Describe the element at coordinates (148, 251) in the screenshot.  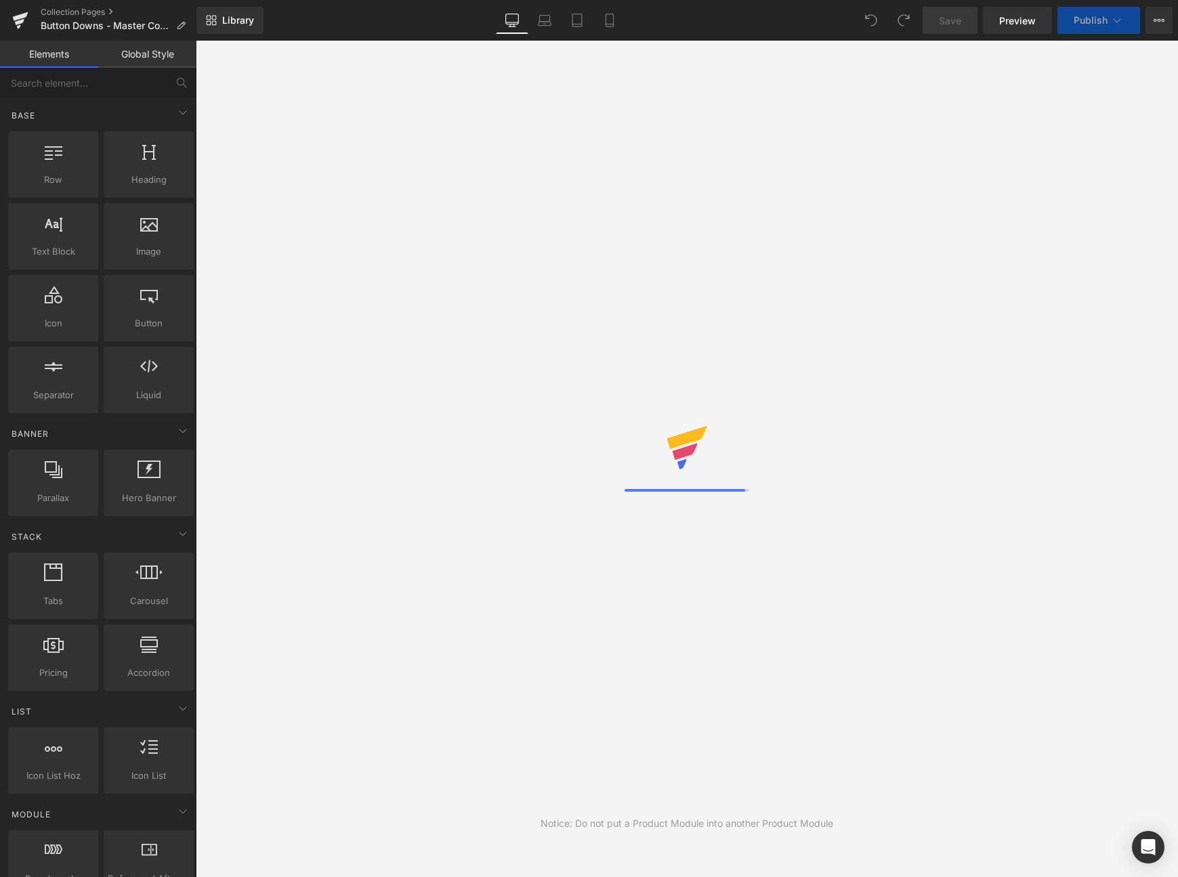
I see `span: Image` at that location.